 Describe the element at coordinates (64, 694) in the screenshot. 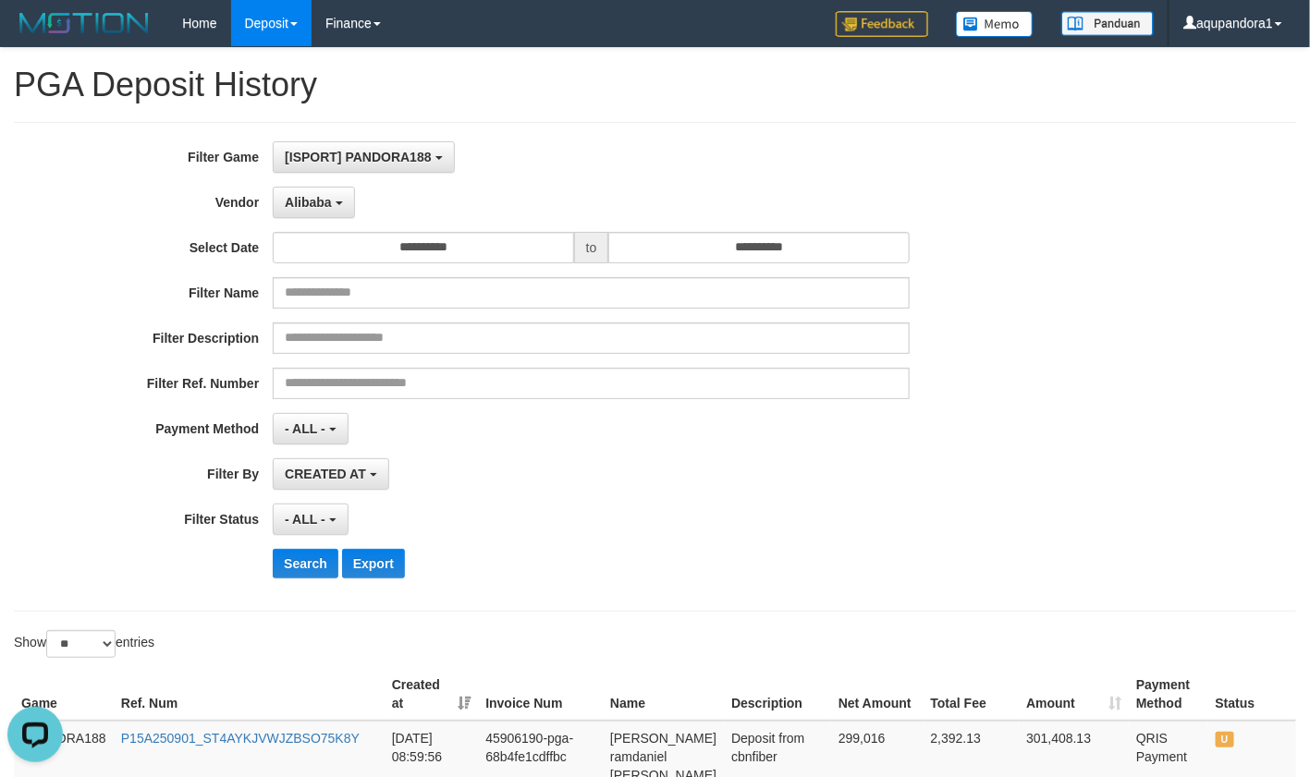

I see `th: Game` at that location.